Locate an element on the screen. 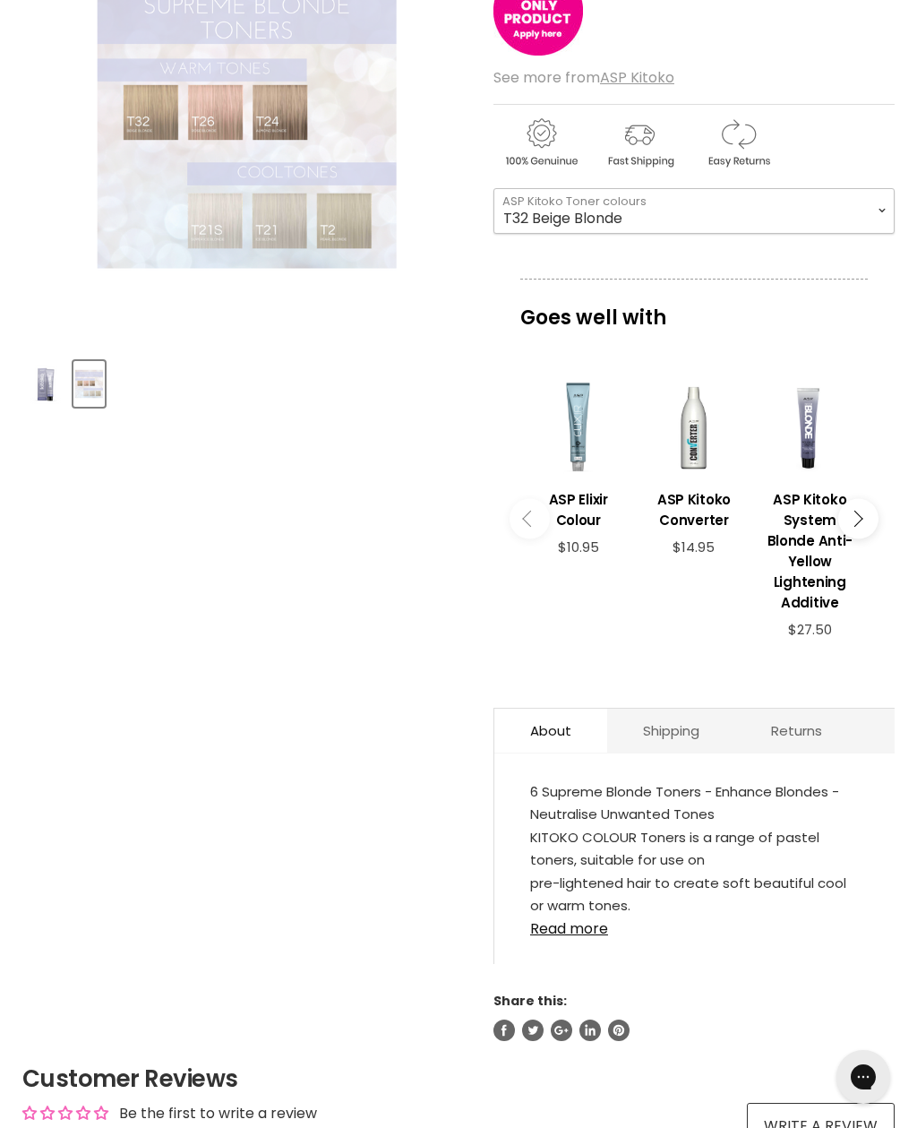 The height and width of the screenshot is (1128, 917). div: 6 Supreme Blonde Toners - Enhance Blondes - Neutralise Unwanted Tones is located at coordinates (694, 803).